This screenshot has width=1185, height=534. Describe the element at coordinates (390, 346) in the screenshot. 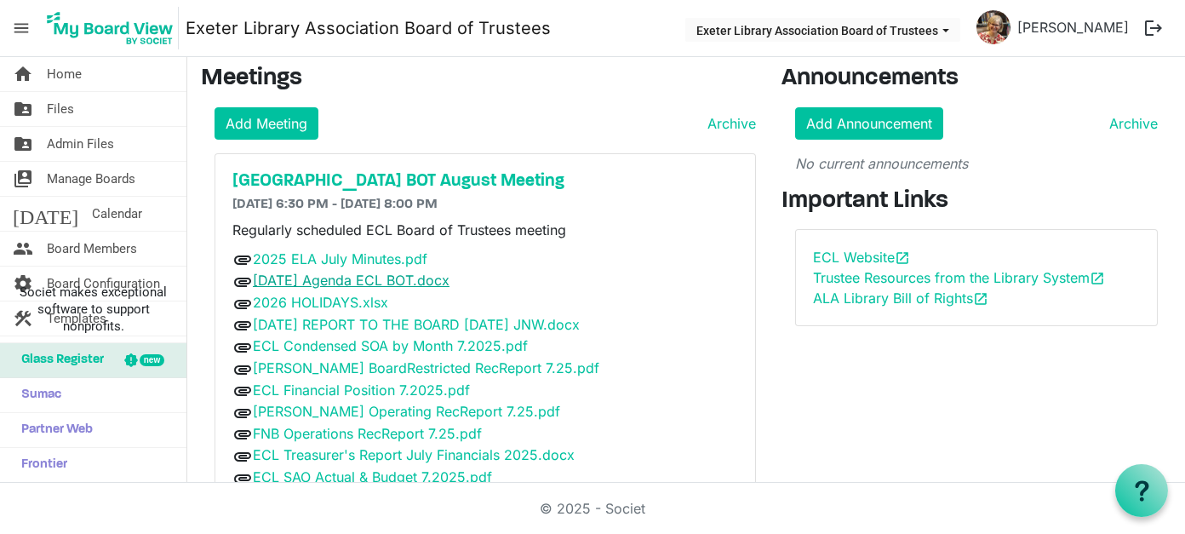

I see `a: ECL Condensed SOA by Month 7.2025.pdf` at that location.